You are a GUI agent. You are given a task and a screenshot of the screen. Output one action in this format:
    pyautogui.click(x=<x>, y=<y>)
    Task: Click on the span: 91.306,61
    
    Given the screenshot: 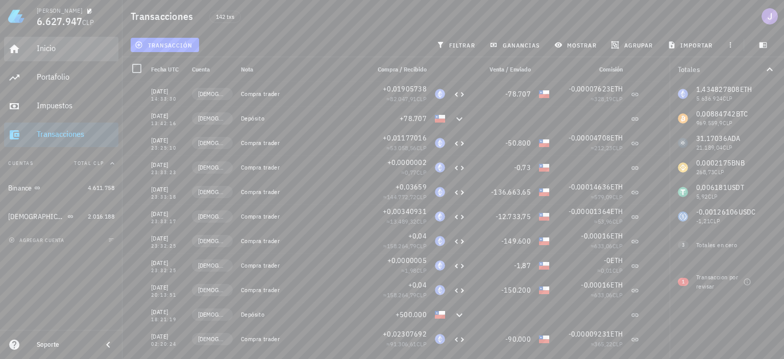 What is the action you would take?
    pyautogui.click(x=403, y=344)
    